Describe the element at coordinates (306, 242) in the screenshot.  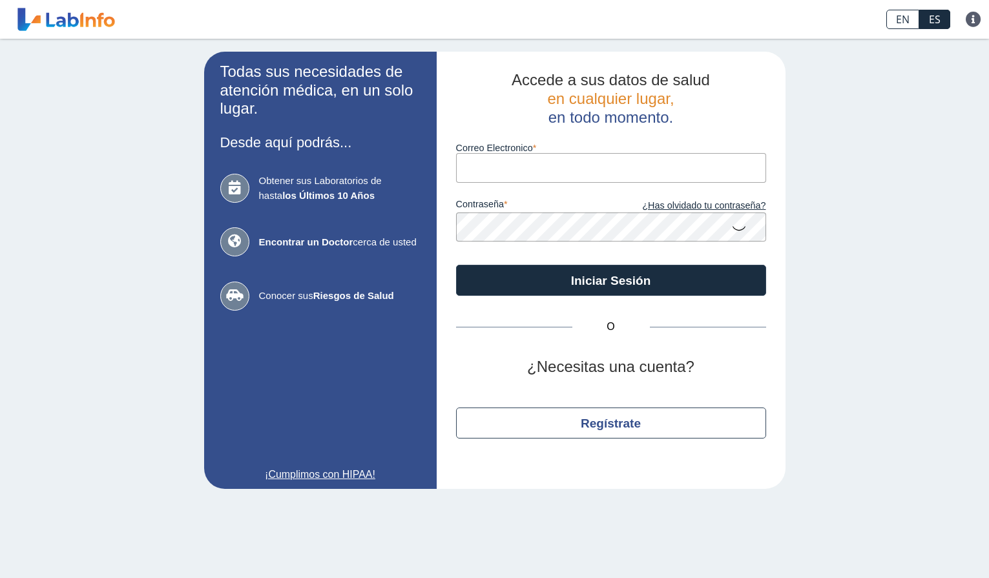
I see `b: Encontrar un Doctor` at that location.